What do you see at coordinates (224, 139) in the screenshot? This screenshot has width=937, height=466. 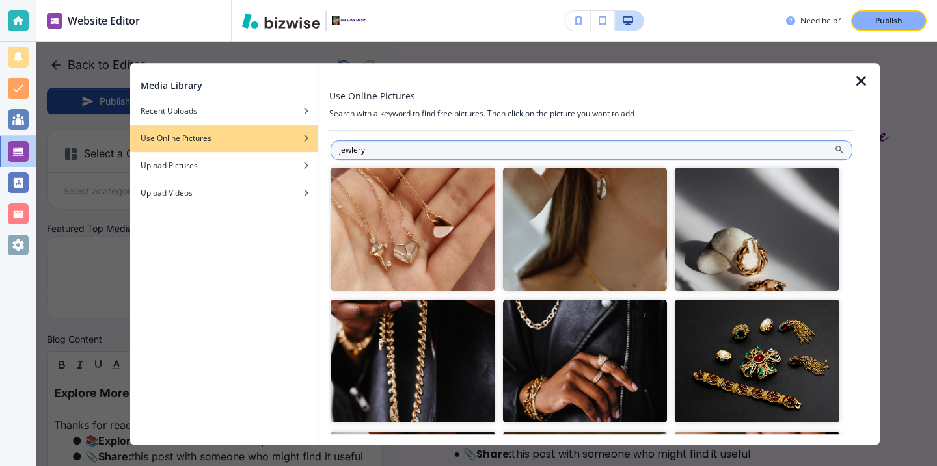 I see `button: Use Online Pictures` at bounding box center [224, 139].